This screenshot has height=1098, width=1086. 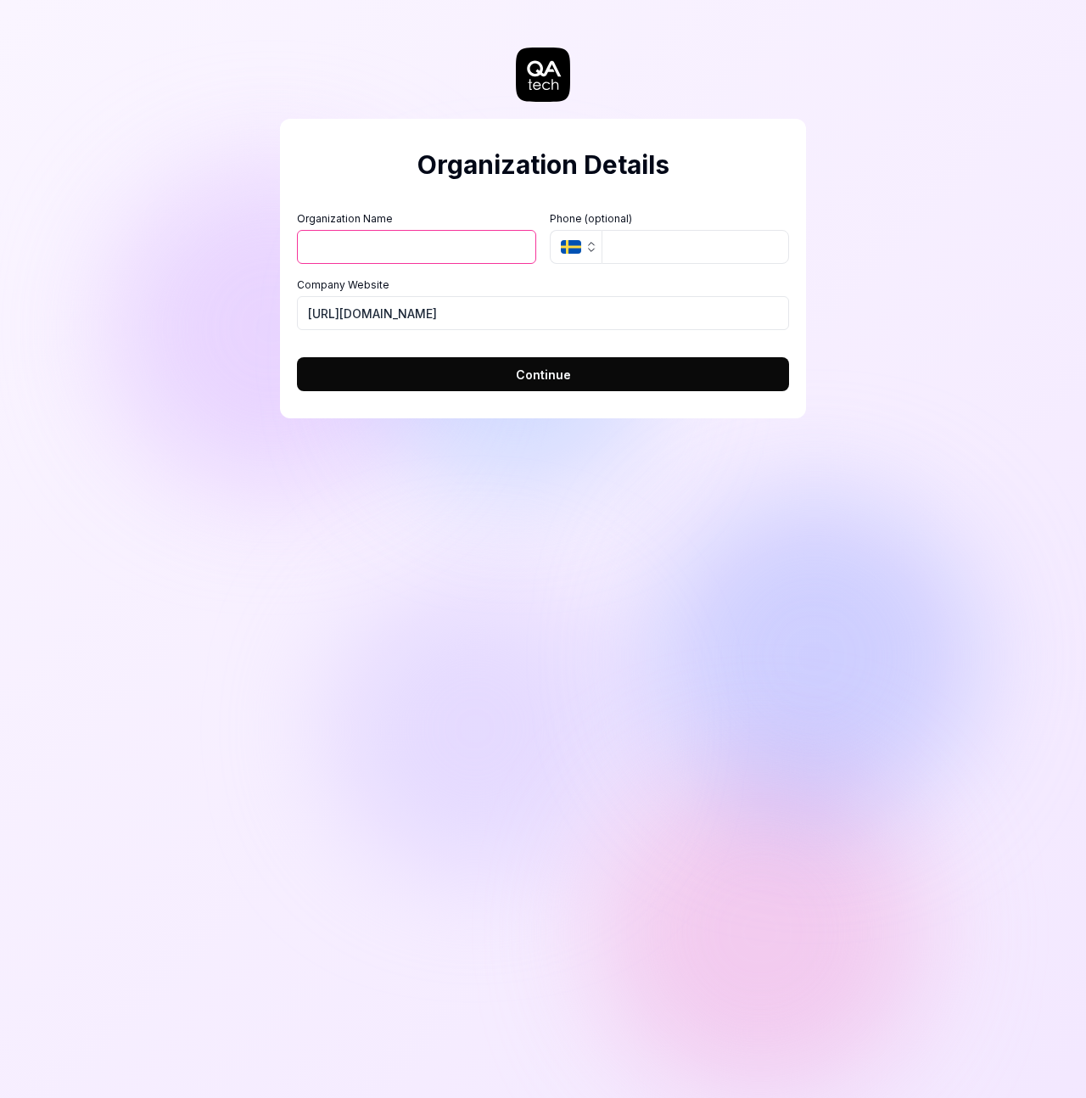 I want to click on button: Continue, so click(x=543, y=374).